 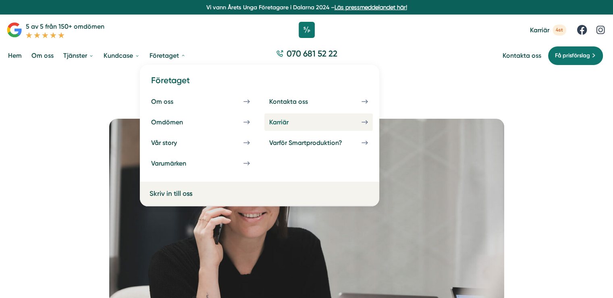 I want to click on a: Karriär, so click(x=319, y=122).